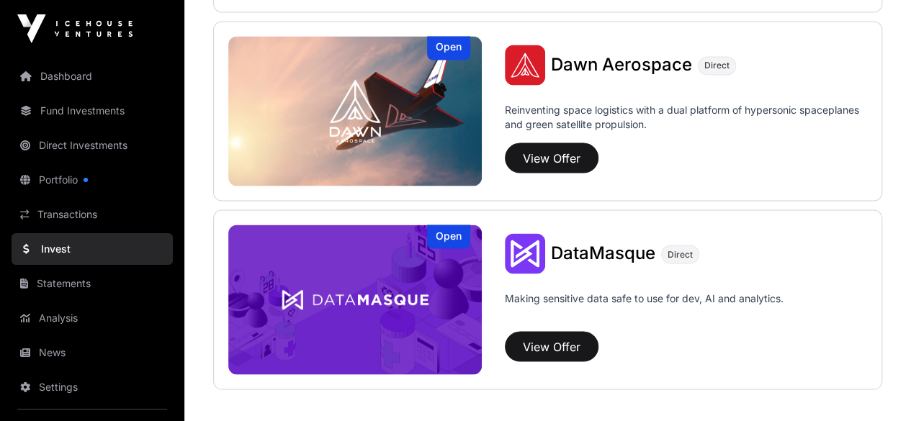  What do you see at coordinates (355, 111) in the screenshot?
I see `a: Dawn AerospaceOpen` at bounding box center [355, 111].